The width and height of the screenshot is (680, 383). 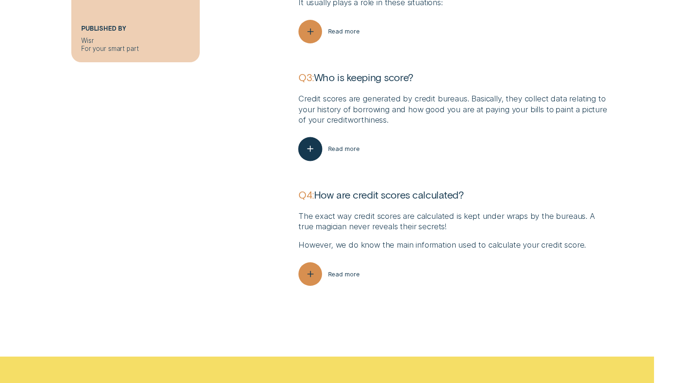 I want to click on p: Credit scores are generated by credit bureaus. Basically, they collect data relating to your hist..., so click(x=453, y=110).